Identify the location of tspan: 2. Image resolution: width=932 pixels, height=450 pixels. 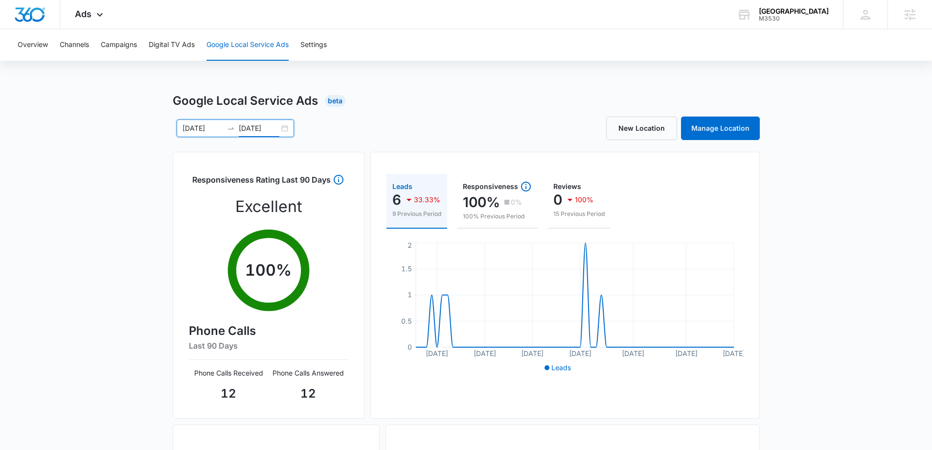
(409, 245).